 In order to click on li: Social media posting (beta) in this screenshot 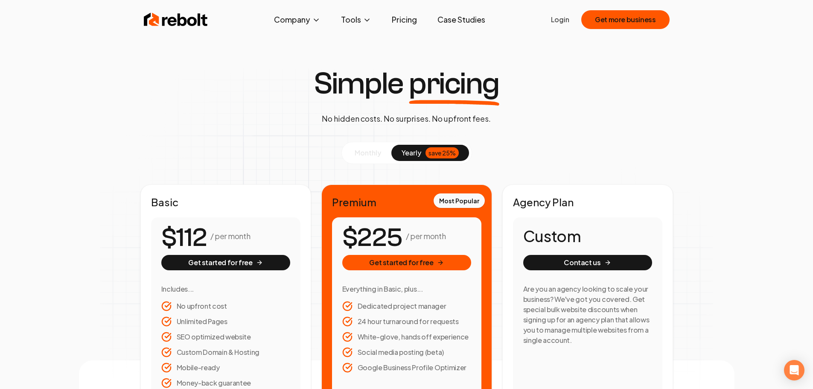, I will do `click(407, 352)`.